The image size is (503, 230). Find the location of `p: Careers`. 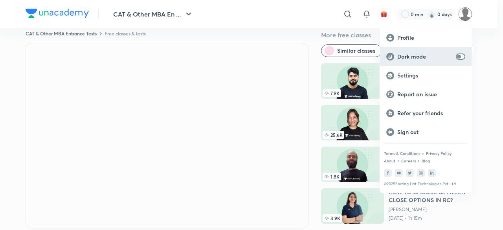

p: Careers is located at coordinates (408, 161).